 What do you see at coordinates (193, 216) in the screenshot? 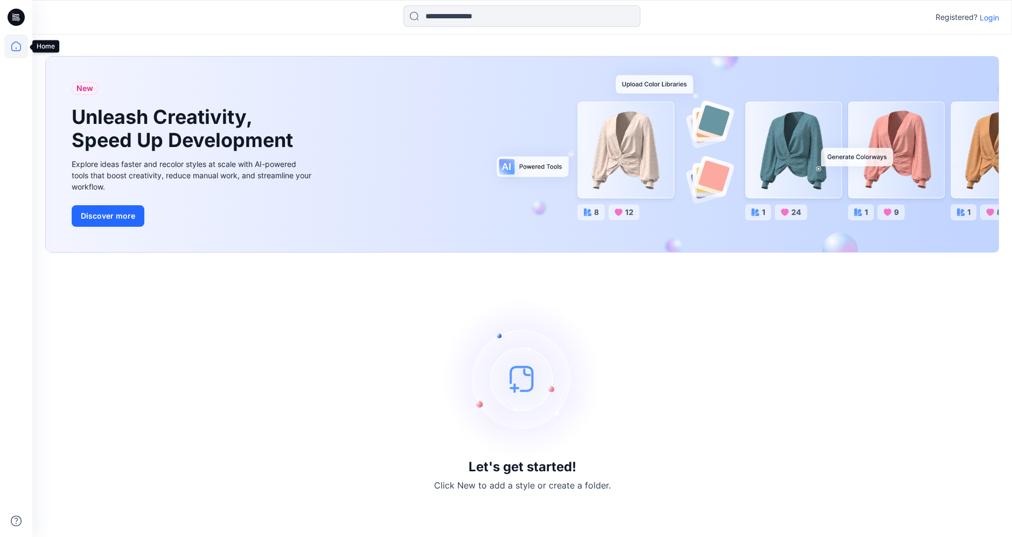
I see `a: Discover more` at bounding box center [193, 216].